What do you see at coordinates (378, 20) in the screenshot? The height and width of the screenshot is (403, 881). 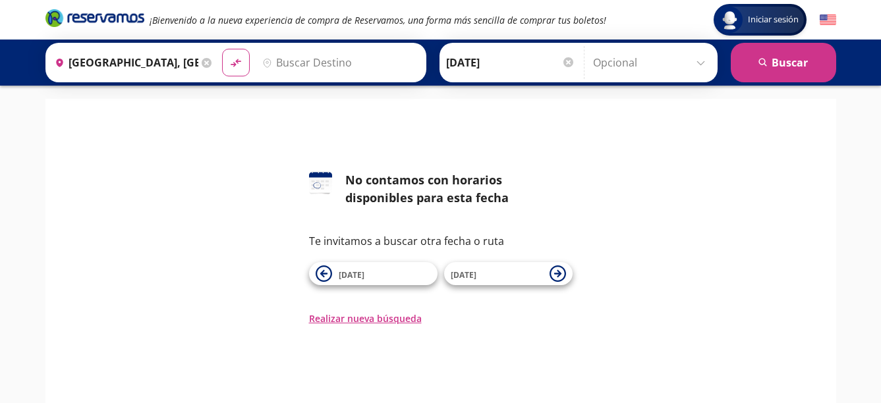 I see `em: ¡Bienvenido a la nueva experiencia de compra de Reservamos, una forma más sencilla de comprar tus...` at bounding box center [378, 20].